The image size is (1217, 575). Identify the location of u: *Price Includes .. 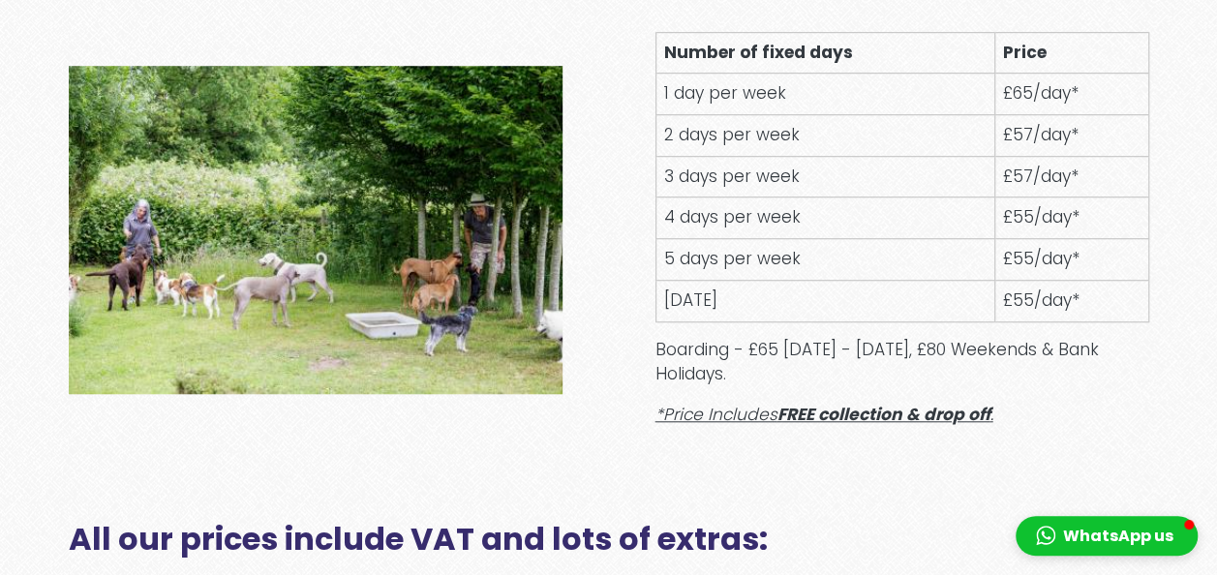
(824, 415).